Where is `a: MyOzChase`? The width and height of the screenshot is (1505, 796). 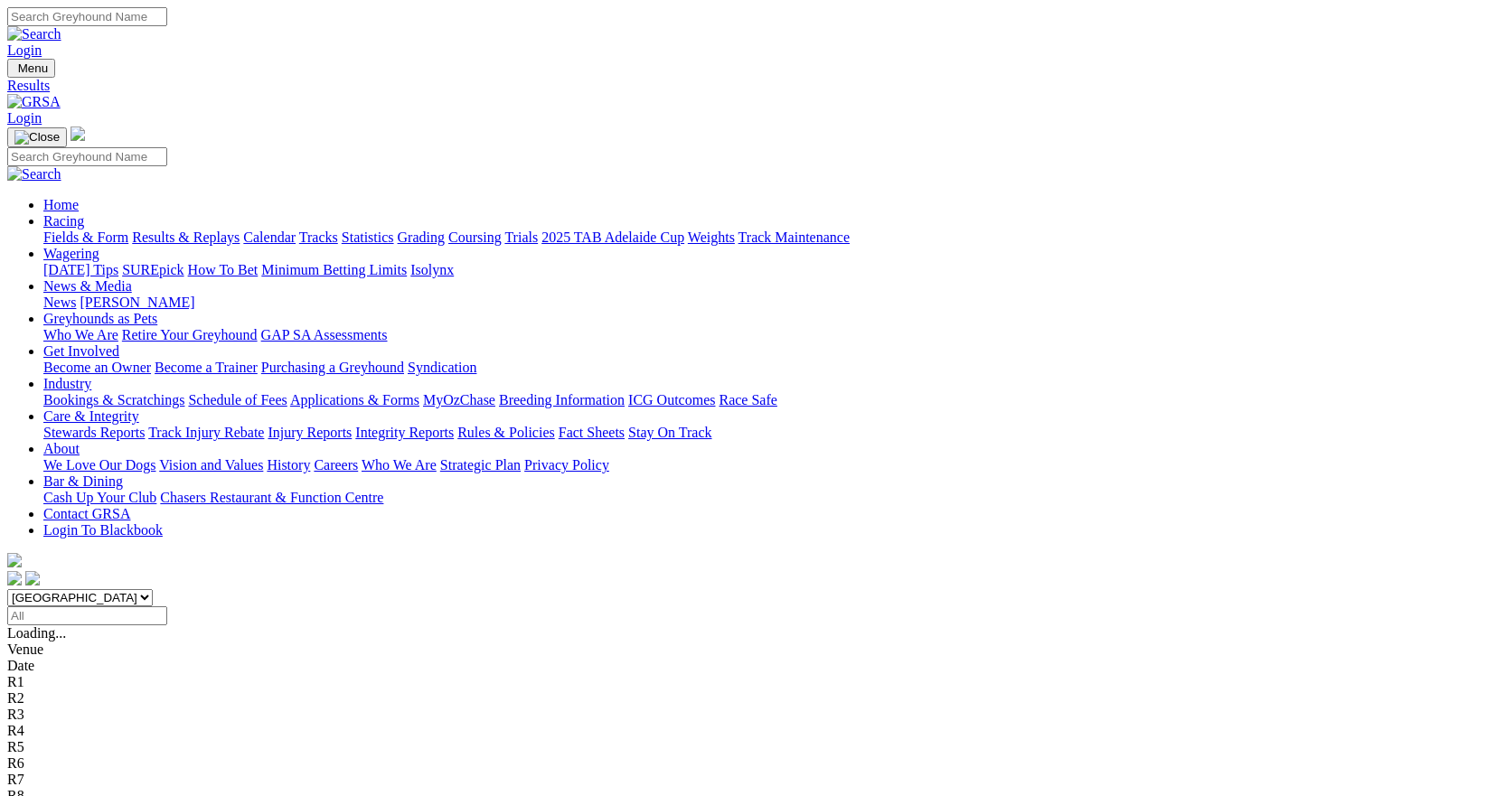
a: MyOzChase is located at coordinates (459, 400).